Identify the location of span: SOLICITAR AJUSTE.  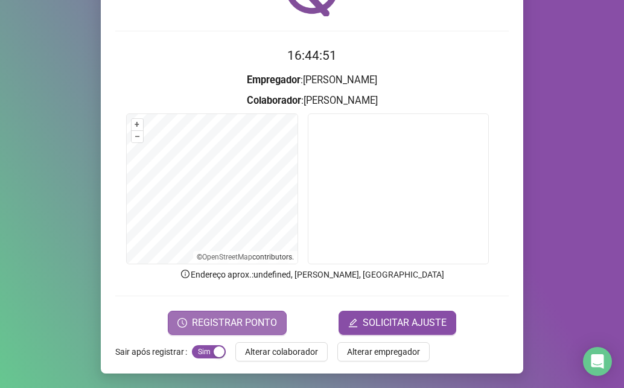
(404, 323).